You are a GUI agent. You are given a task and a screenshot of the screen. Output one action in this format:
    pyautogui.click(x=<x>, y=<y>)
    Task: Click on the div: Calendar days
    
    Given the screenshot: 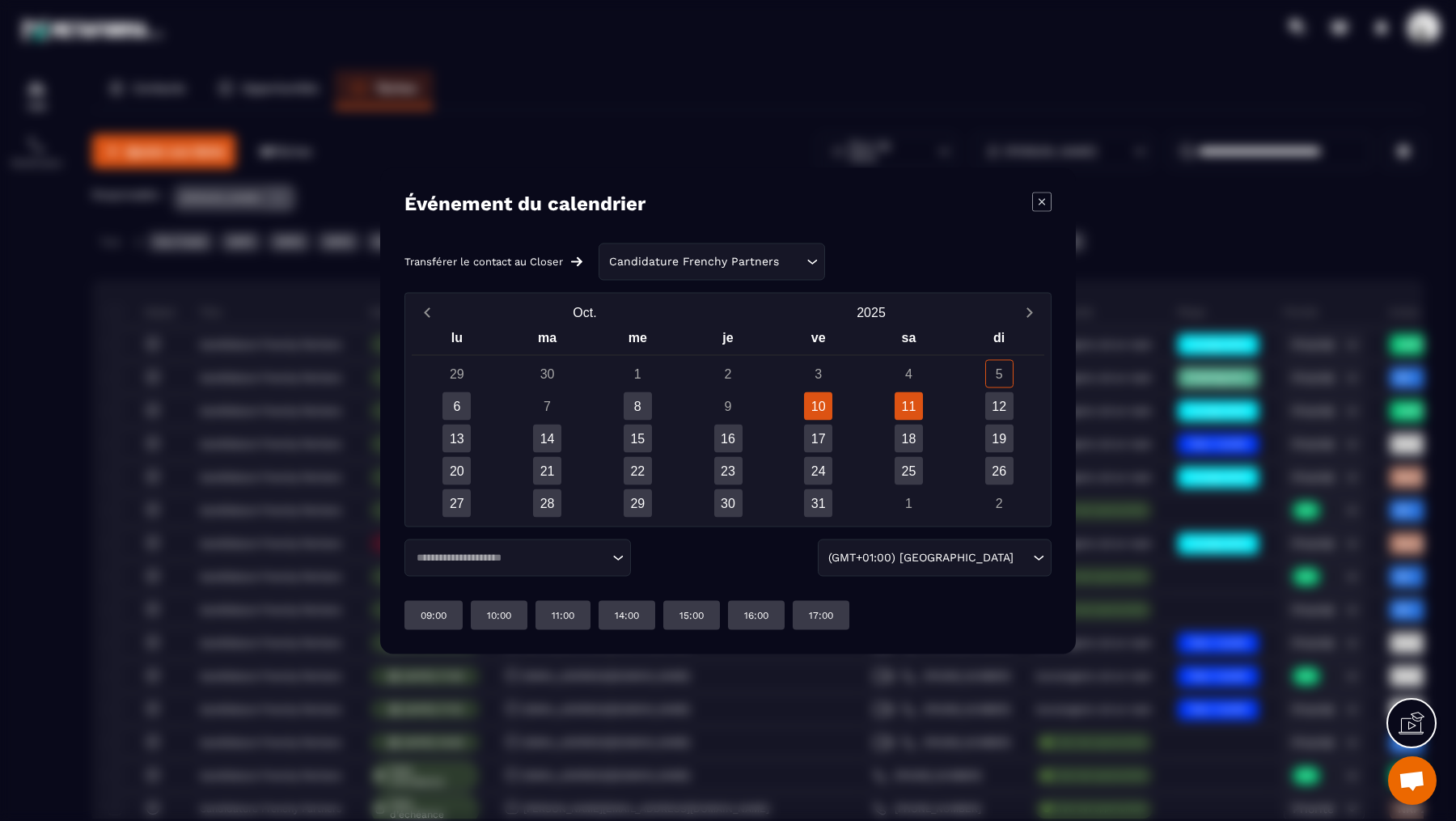 What is the action you would take?
    pyautogui.click(x=728, y=438)
    